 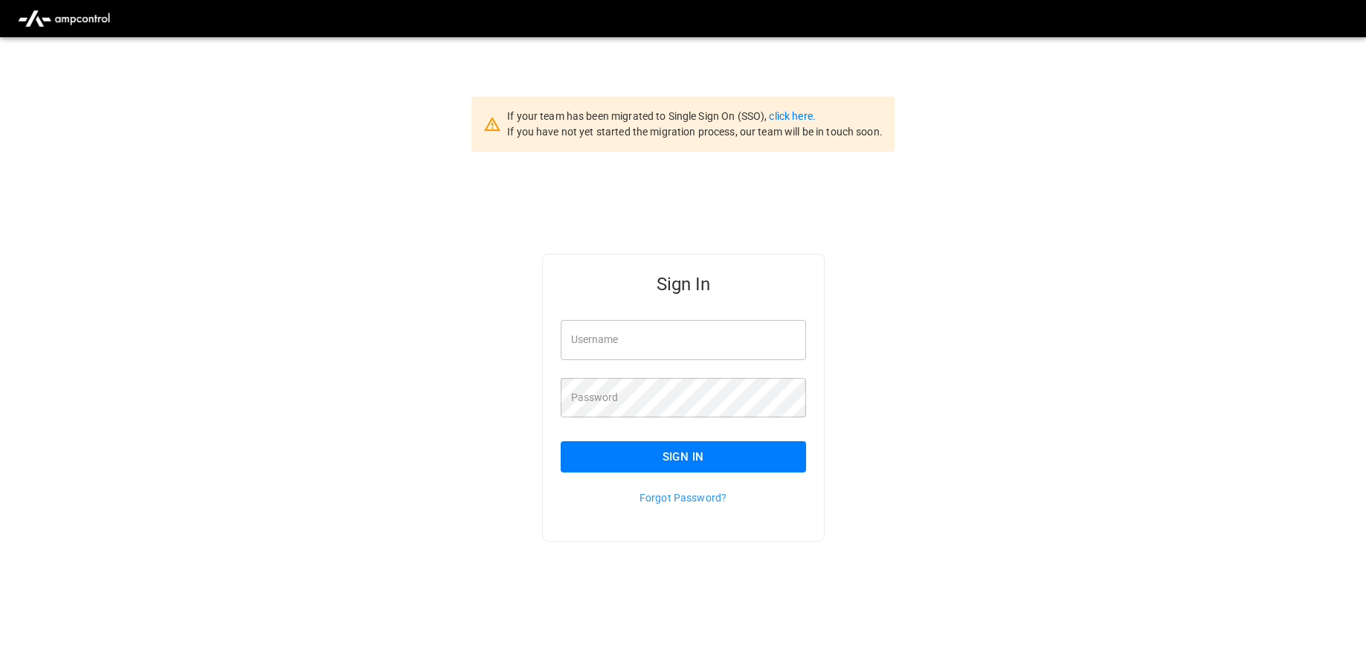 I want to click on button: Sign In, so click(x=683, y=457).